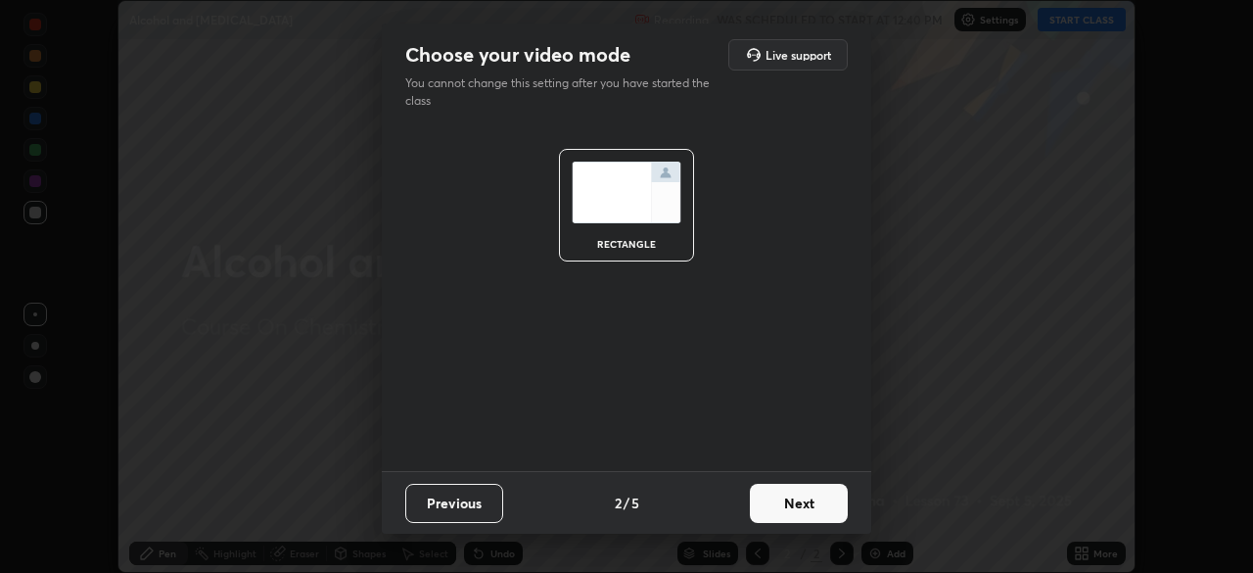 The width and height of the screenshot is (1253, 573). What do you see at coordinates (798, 55) in the screenshot?
I see `h5: Live support` at bounding box center [798, 55].